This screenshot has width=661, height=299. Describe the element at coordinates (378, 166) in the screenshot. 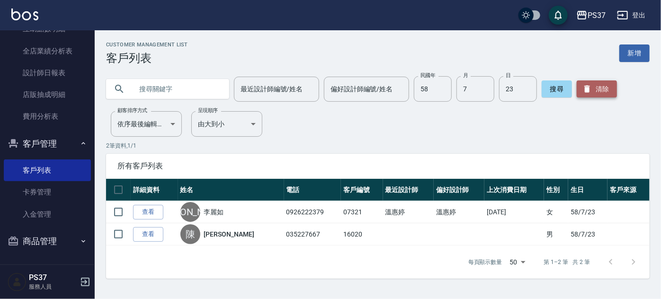

I see `span: 所有客戶列表` at that location.